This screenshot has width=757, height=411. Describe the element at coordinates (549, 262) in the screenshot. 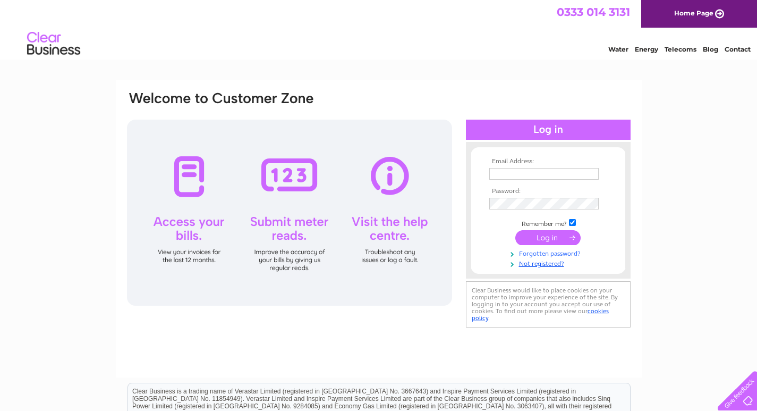

I see `a: Not registered?` at that location.